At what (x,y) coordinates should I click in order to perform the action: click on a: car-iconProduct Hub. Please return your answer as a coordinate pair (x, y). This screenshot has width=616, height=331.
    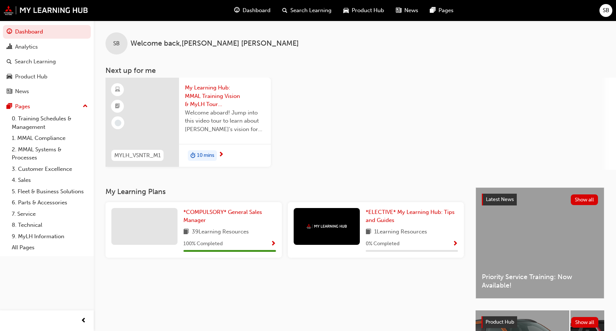
    Looking at the image, I should click on (364, 10).